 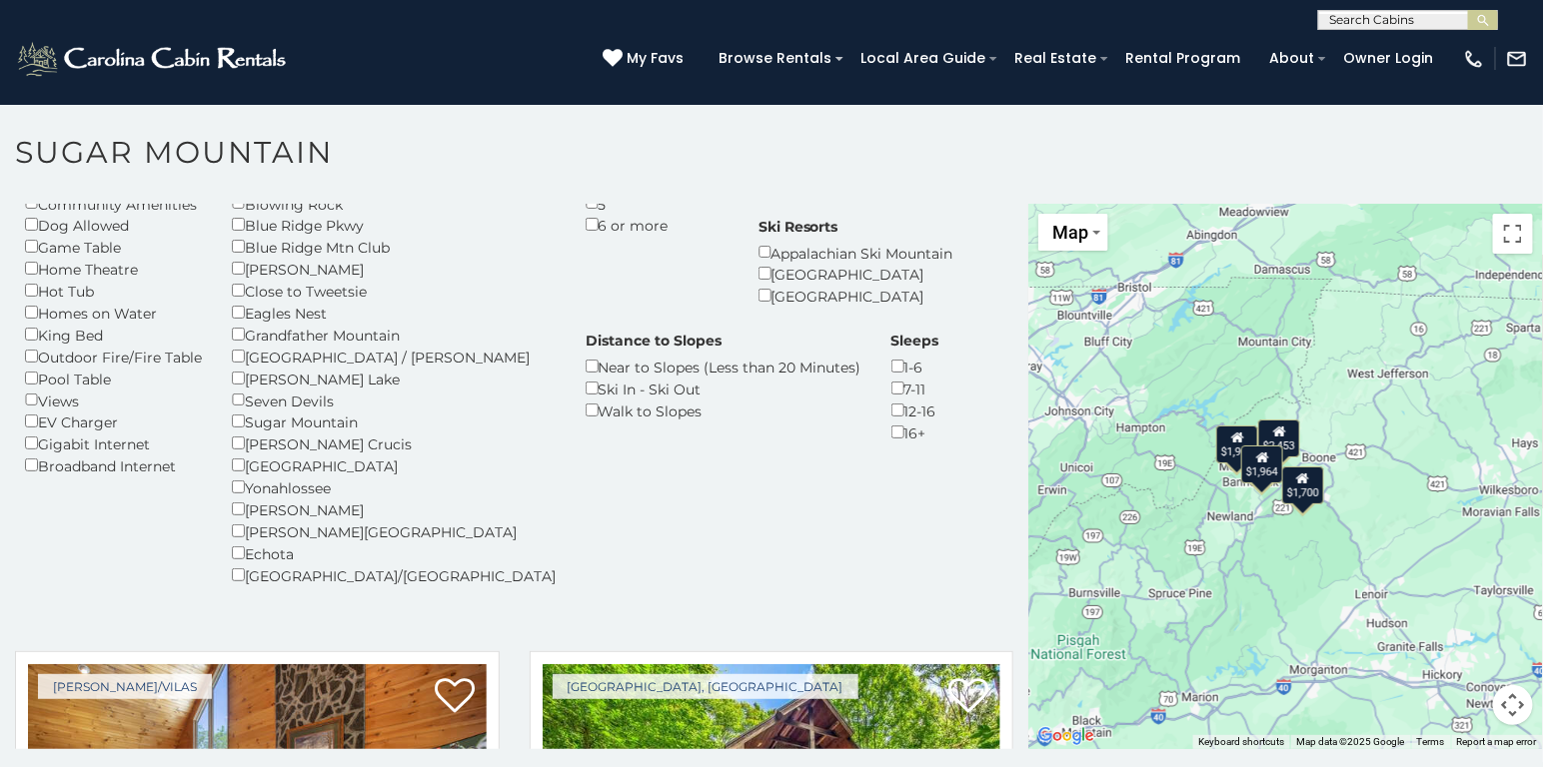 What do you see at coordinates (394, 554) in the screenshot?
I see `div: Echota` at bounding box center [394, 554].